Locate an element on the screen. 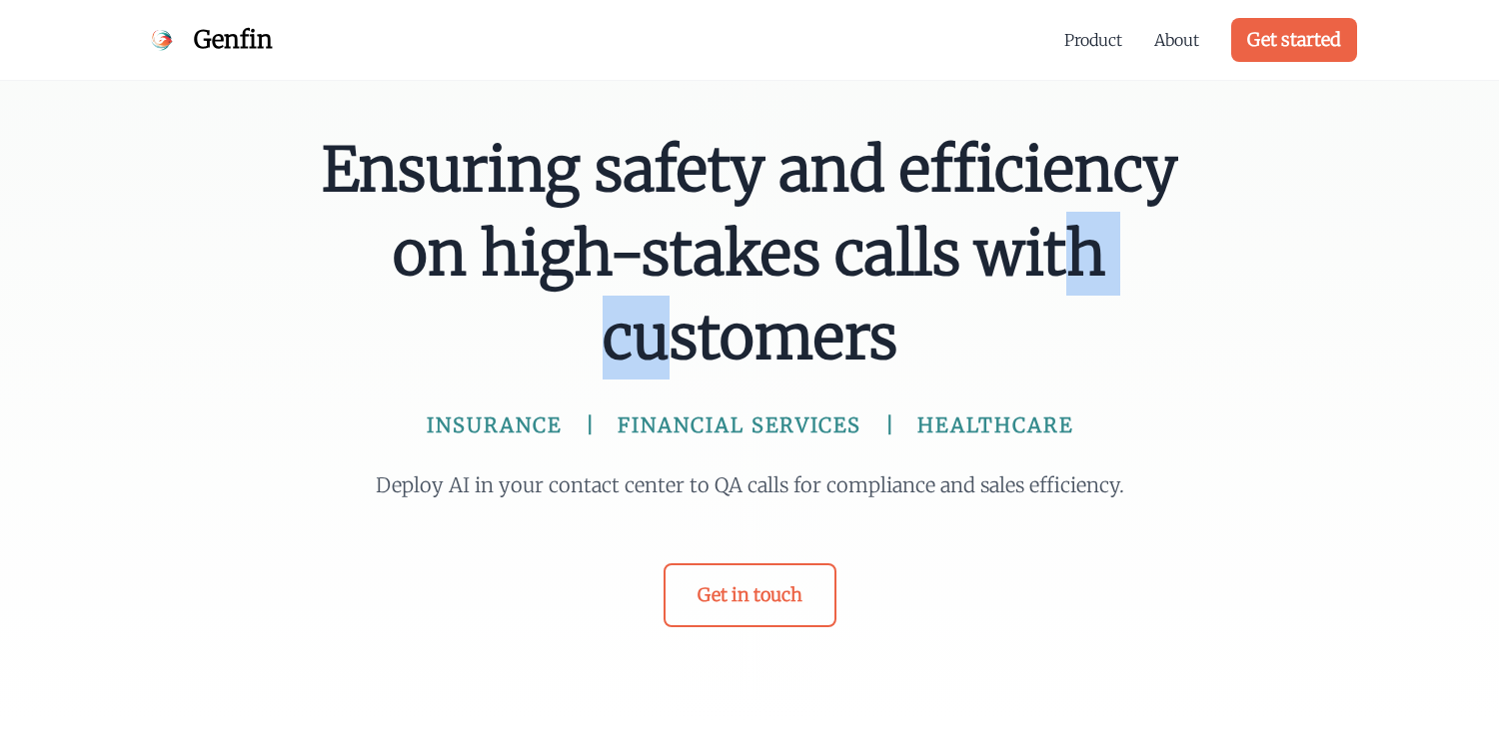 The height and width of the screenshot is (749, 1499). img: Genfin Logo is located at coordinates (162, 40).